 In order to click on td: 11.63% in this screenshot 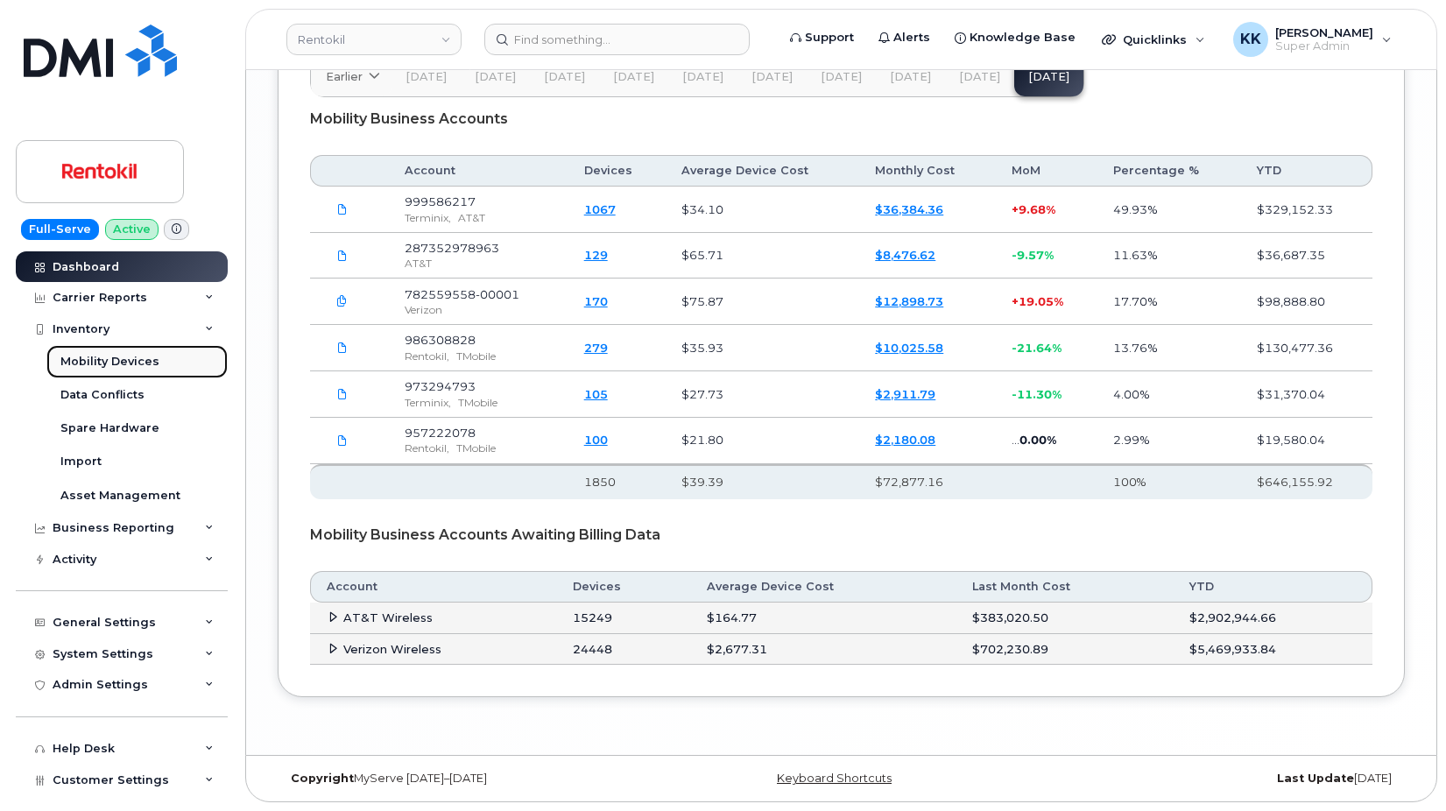, I will do `click(1169, 256)`.